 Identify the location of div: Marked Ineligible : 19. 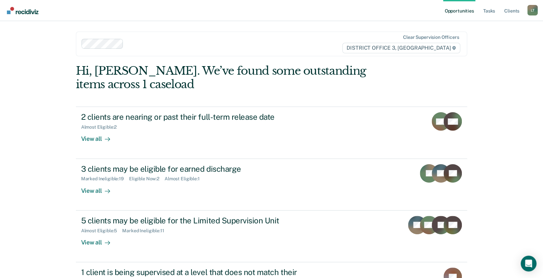
(105, 179).